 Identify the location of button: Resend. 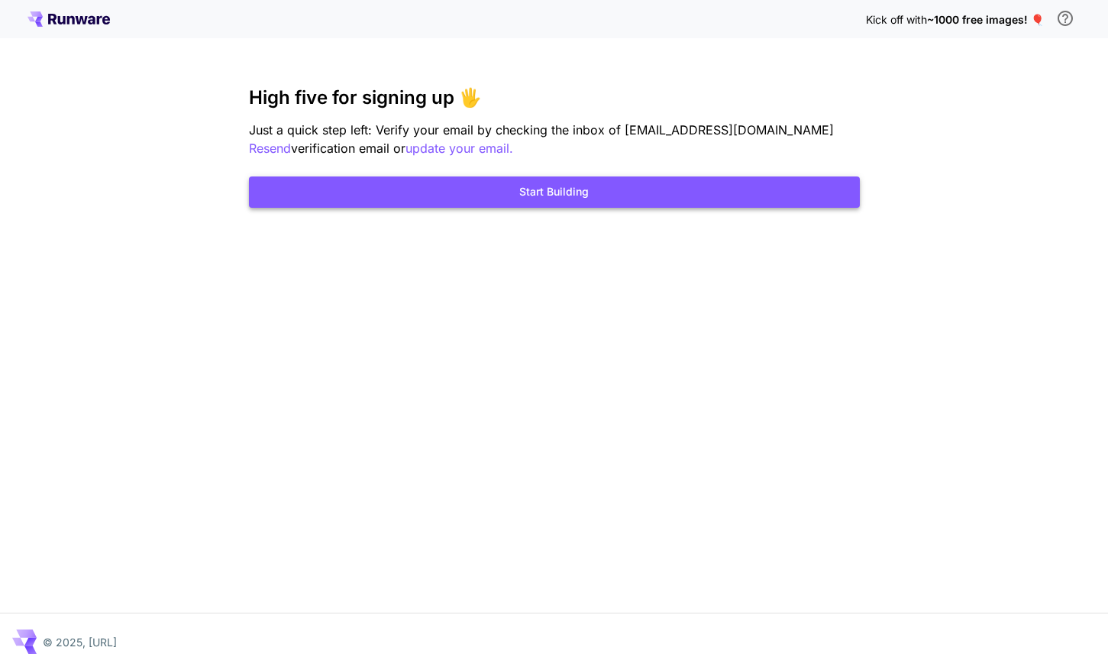
(270, 148).